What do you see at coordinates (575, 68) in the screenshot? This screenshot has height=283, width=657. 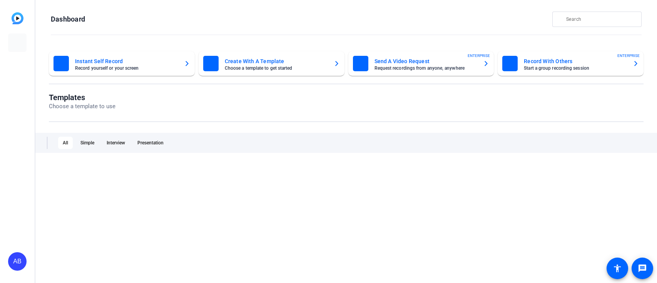 I see `mat-card-subtitle: Start a group recording session` at bounding box center [575, 68].